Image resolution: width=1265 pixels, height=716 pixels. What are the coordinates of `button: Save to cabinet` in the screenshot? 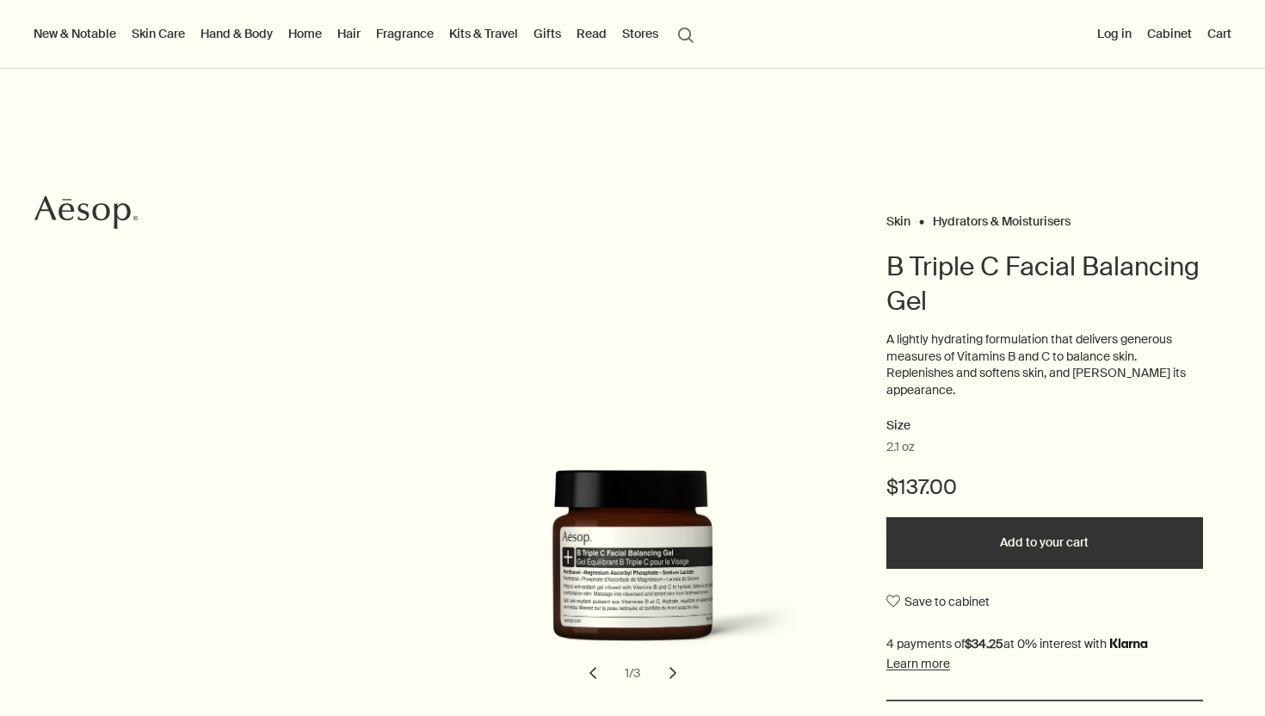 It's located at (938, 602).